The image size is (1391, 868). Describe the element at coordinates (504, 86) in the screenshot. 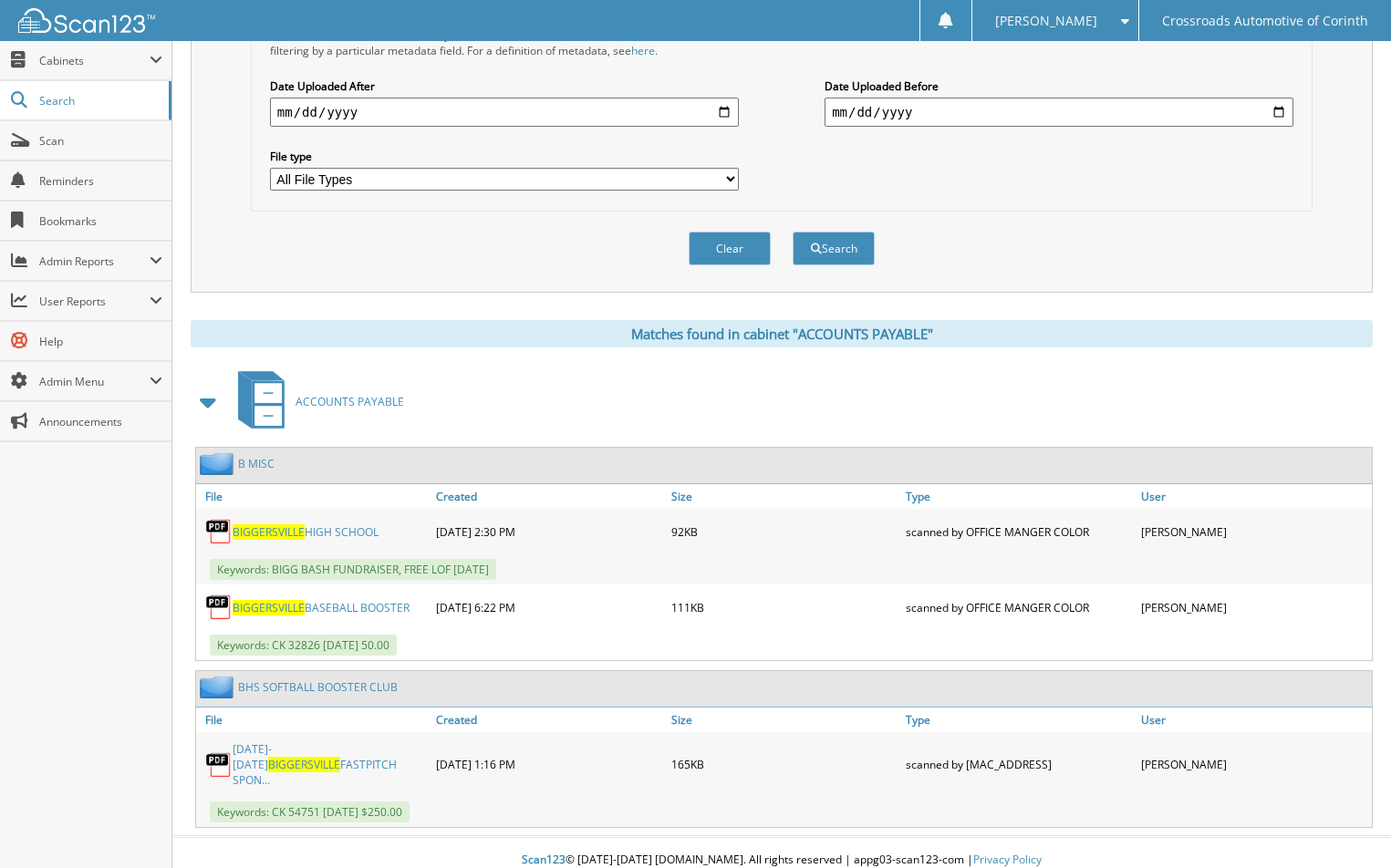

I see `label: Date Uploaded After` at that location.